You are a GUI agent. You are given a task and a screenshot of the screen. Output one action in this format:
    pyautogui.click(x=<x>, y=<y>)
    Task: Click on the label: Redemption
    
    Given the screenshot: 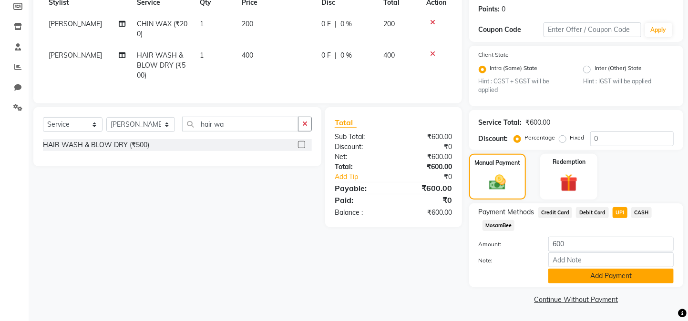 What is the action you would take?
    pyautogui.click(x=568, y=162)
    